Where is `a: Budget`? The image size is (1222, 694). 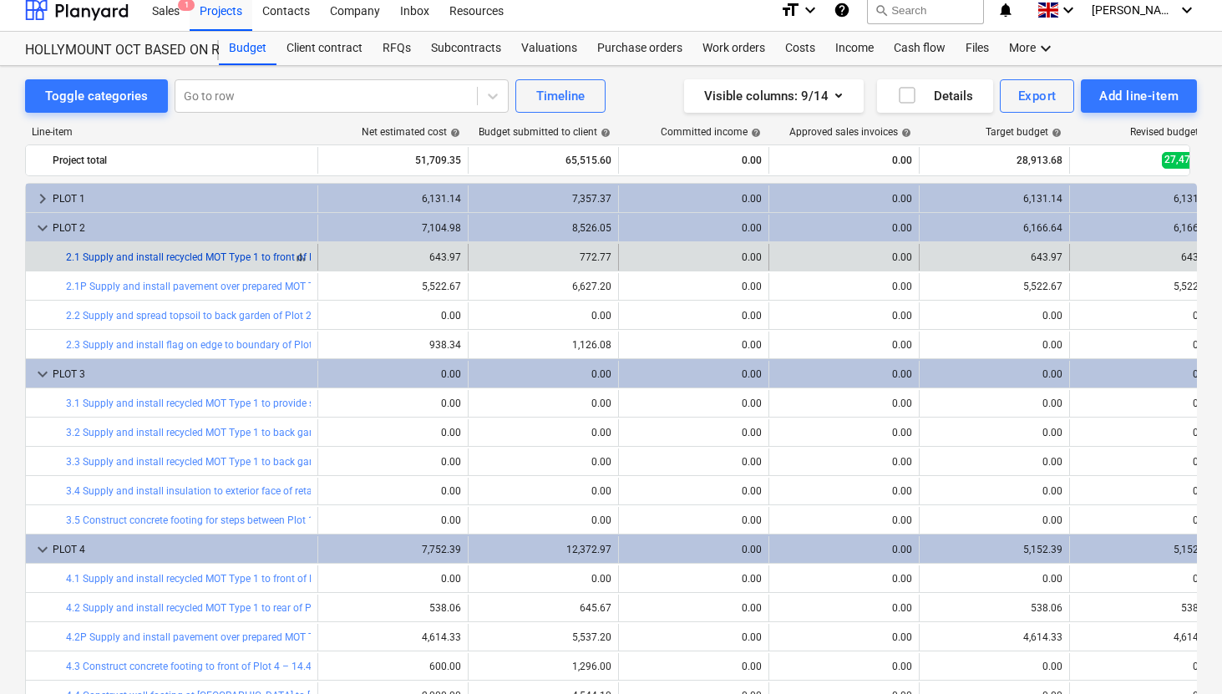
a: Budget is located at coordinates (247, 48).